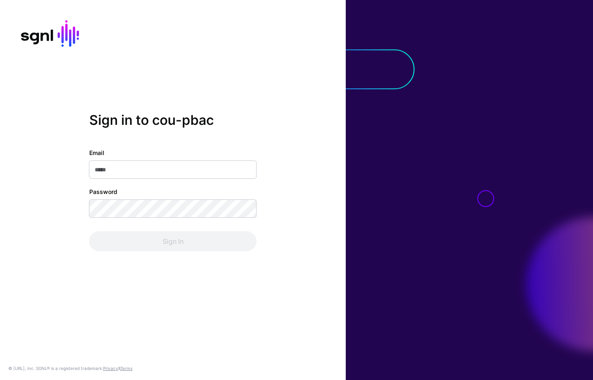  What do you see at coordinates (97, 152) in the screenshot?
I see `label: Email` at bounding box center [97, 152].